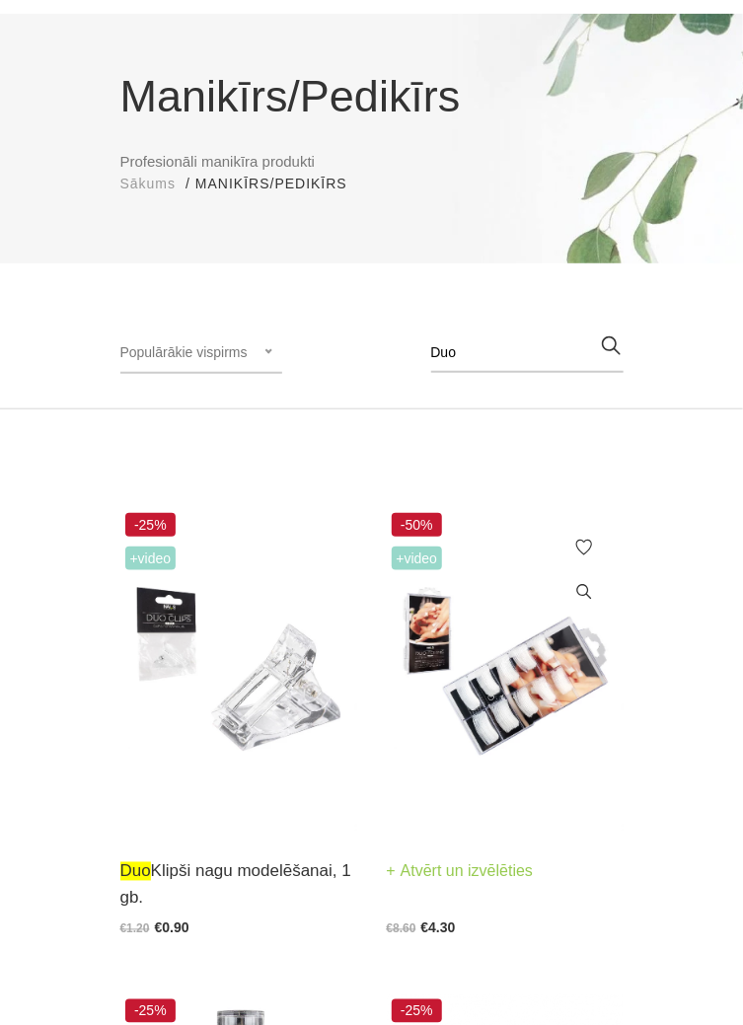  I want to click on span: Sākums, so click(148, 183).